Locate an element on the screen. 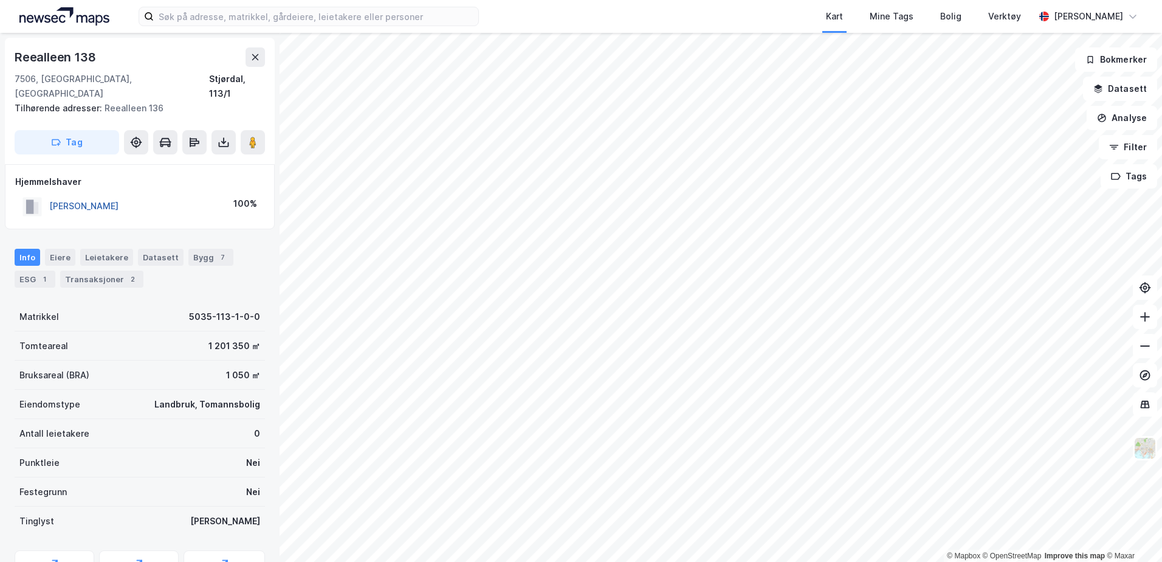 The width and height of the screenshot is (1162, 562). div: Landbruk, Tomannsbolig is located at coordinates (207, 404).